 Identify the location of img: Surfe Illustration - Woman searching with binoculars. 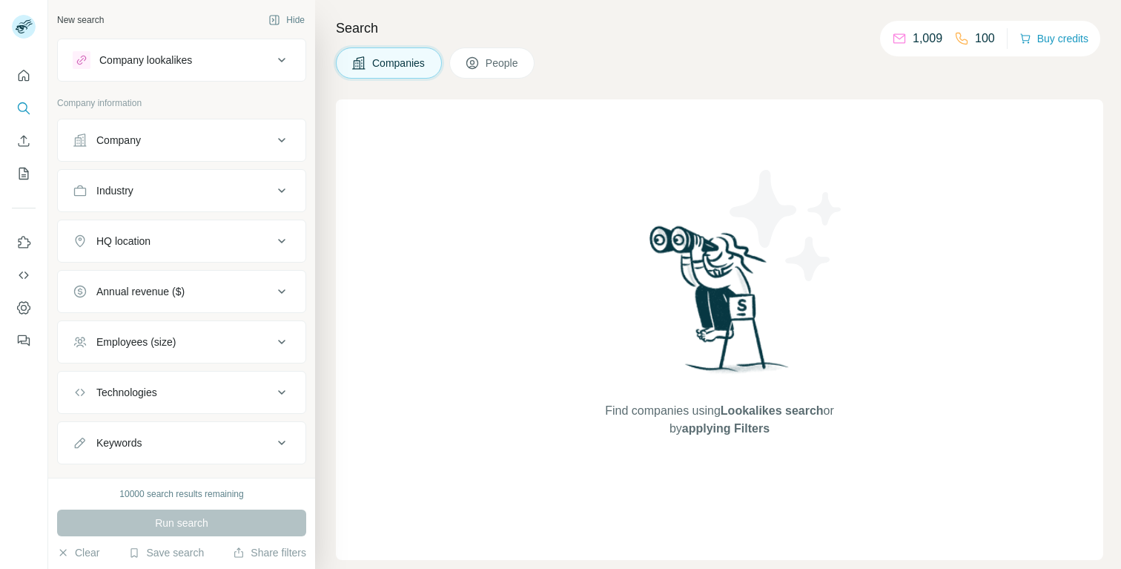
(720, 304).